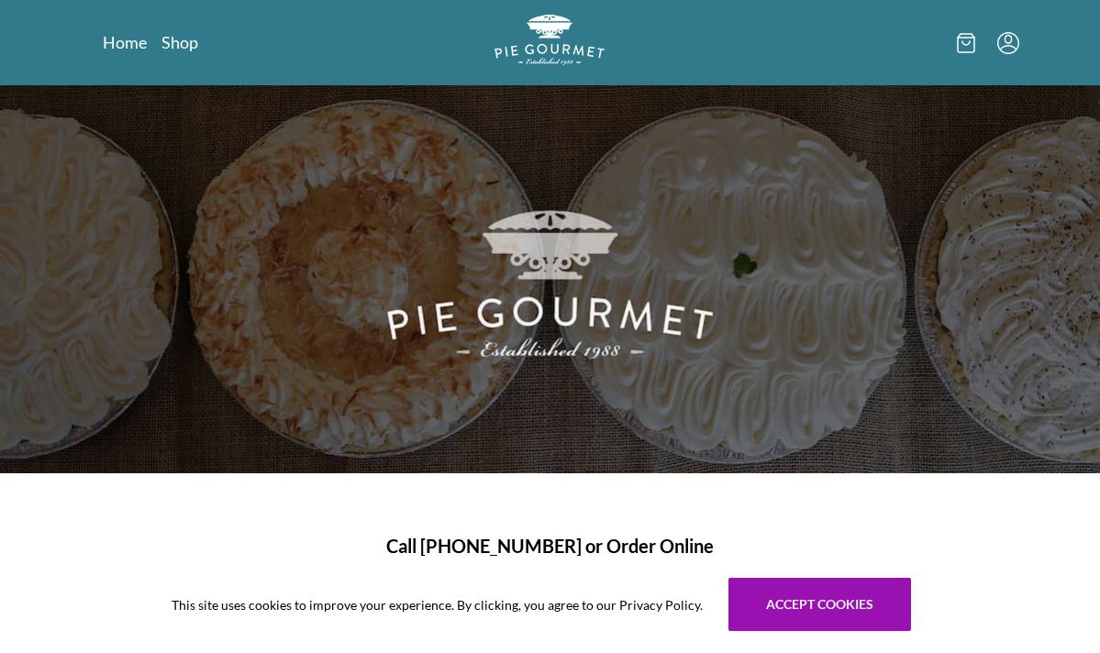  What do you see at coordinates (819, 604) in the screenshot?
I see `button: Accept cookies` at bounding box center [819, 604].